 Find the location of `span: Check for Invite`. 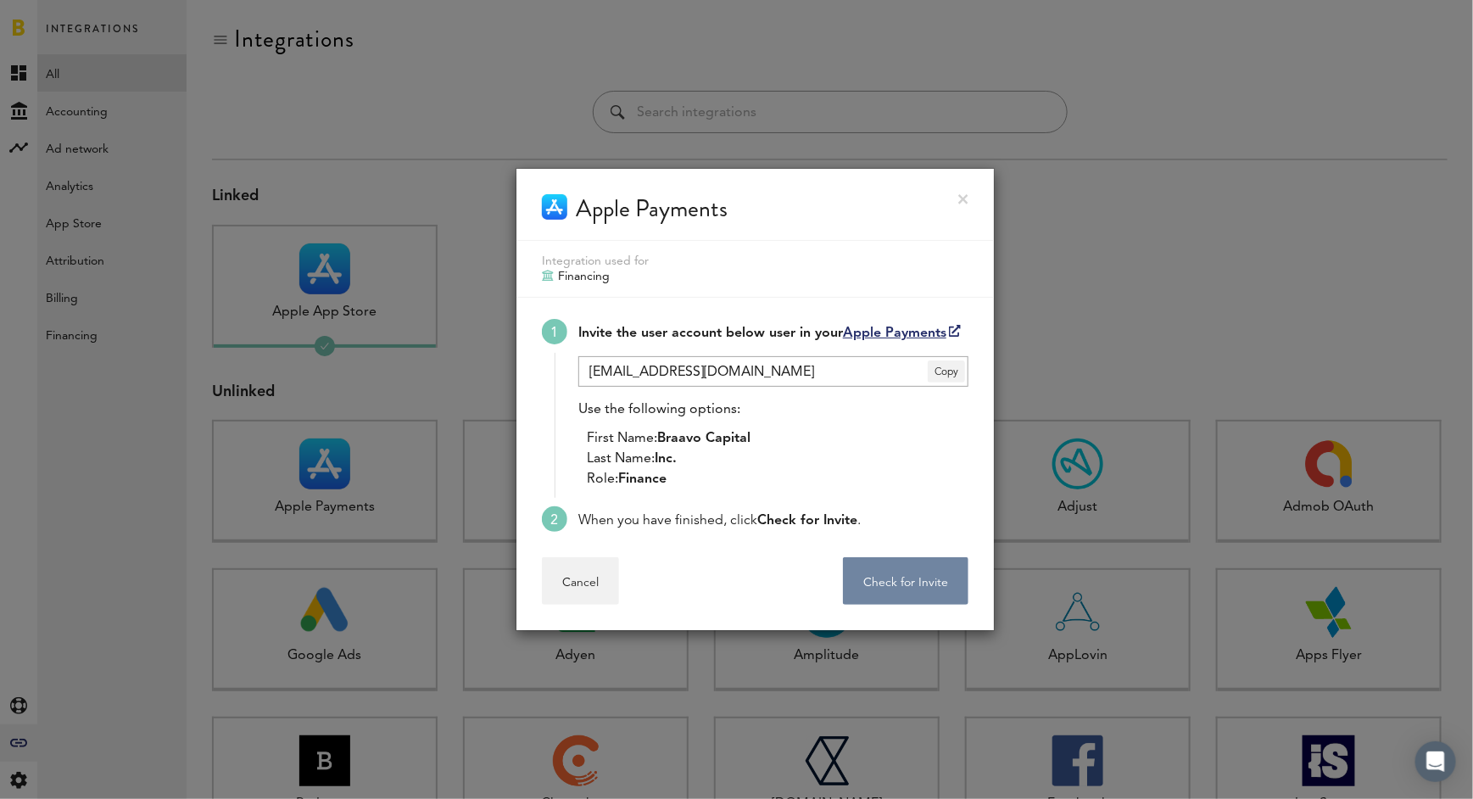

span: Check for Invite is located at coordinates (808, 521).